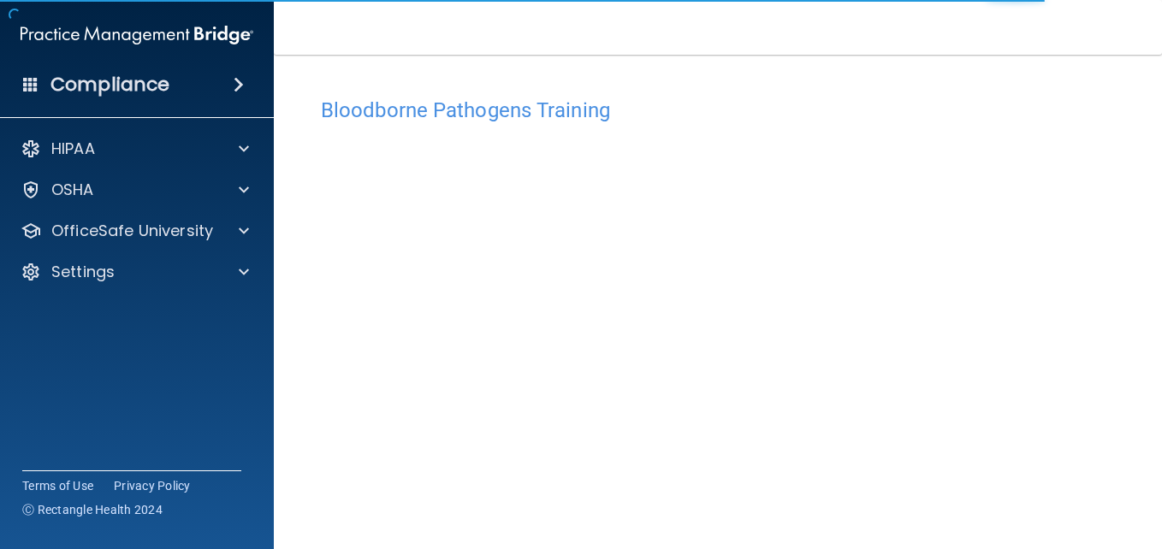 This screenshot has width=1162, height=549. I want to click on h4: Bloodborne Pathogens Training, so click(718, 110).